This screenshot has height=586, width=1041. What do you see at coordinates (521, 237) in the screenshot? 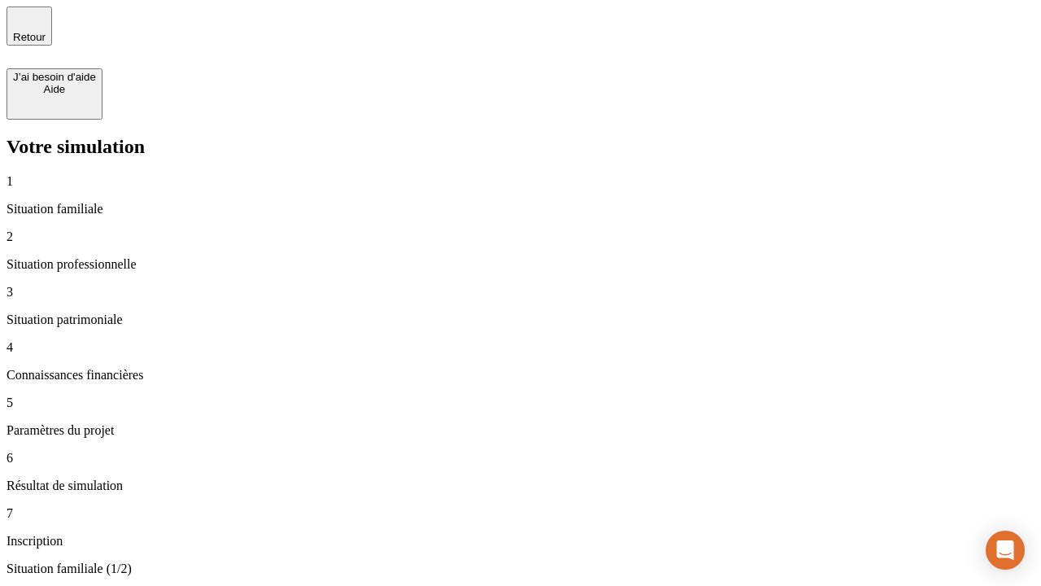
I see `p: 2` at bounding box center [521, 237].